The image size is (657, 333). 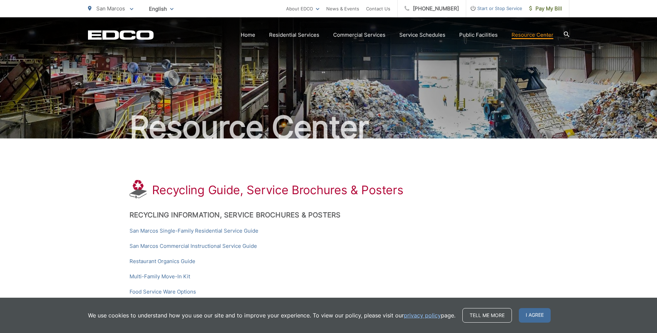 What do you see at coordinates (121, 35) in the screenshot?
I see `a: EDCD logo. Return to the homepage.` at bounding box center [121, 35].